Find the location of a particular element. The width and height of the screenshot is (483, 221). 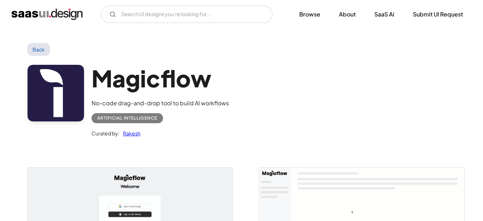

div: Curated by: is located at coordinates (105, 133).